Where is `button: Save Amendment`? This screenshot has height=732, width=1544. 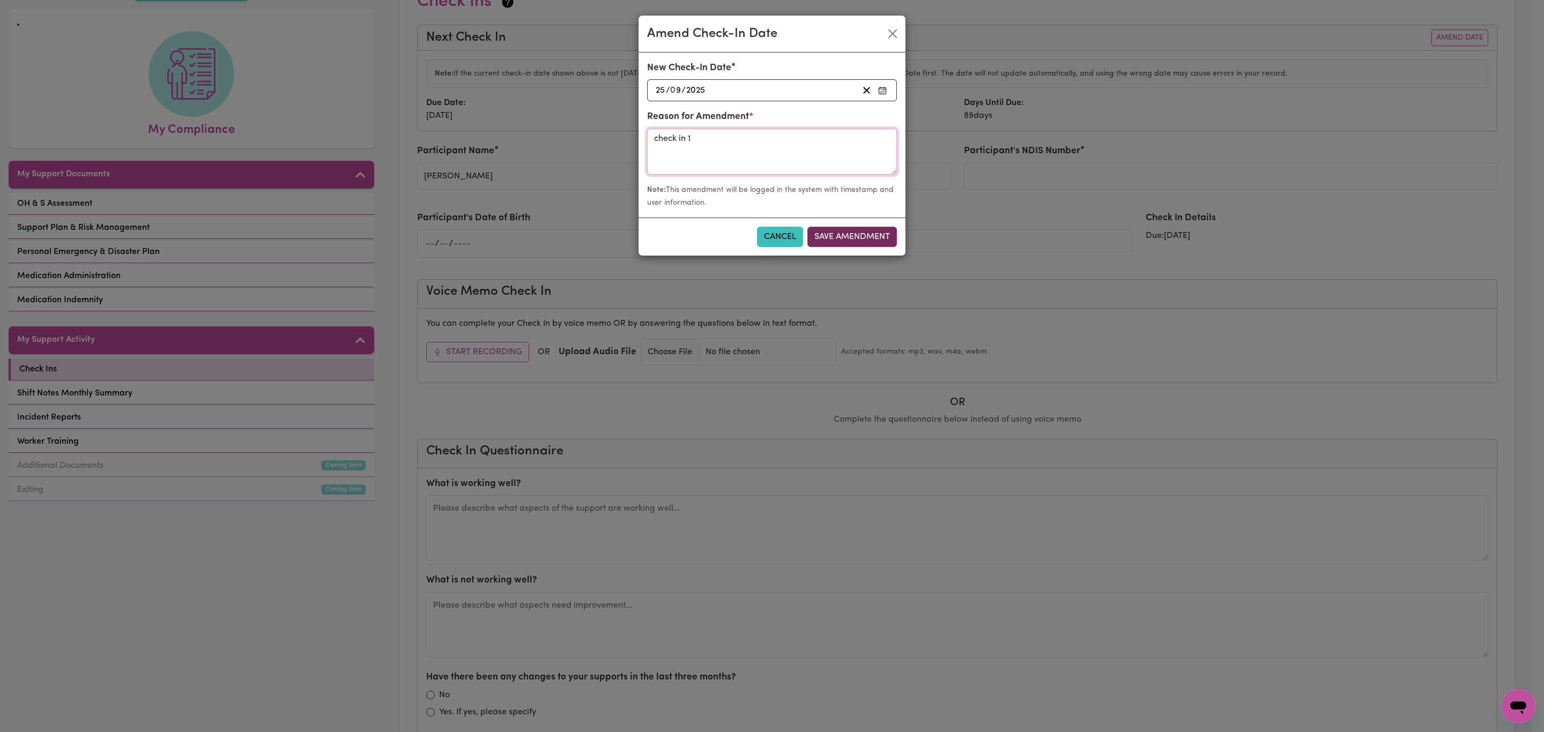 button: Save Amendment is located at coordinates (852, 237).